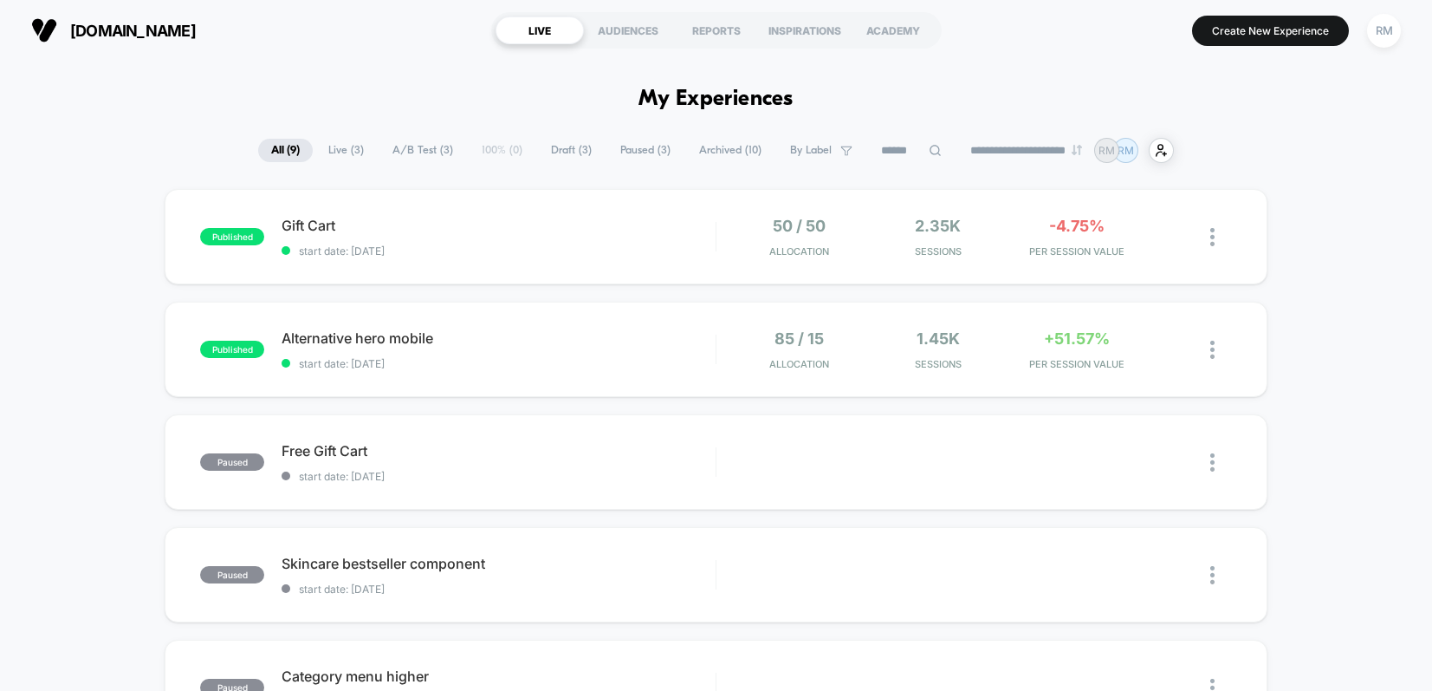  Describe the element at coordinates (498, 338) in the screenshot. I see `span: Alternative hero mobile` at that location.